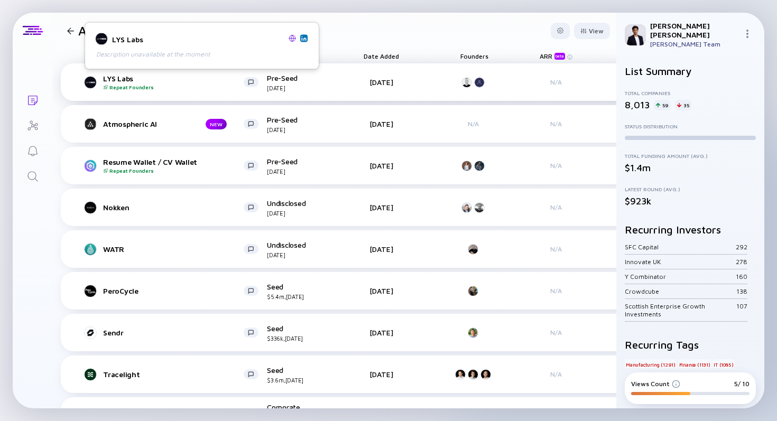 Image resolution: width=777 pixels, height=421 pixels. Describe the element at coordinates (32, 125) in the screenshot. I see `a: Investor Map` at that location.